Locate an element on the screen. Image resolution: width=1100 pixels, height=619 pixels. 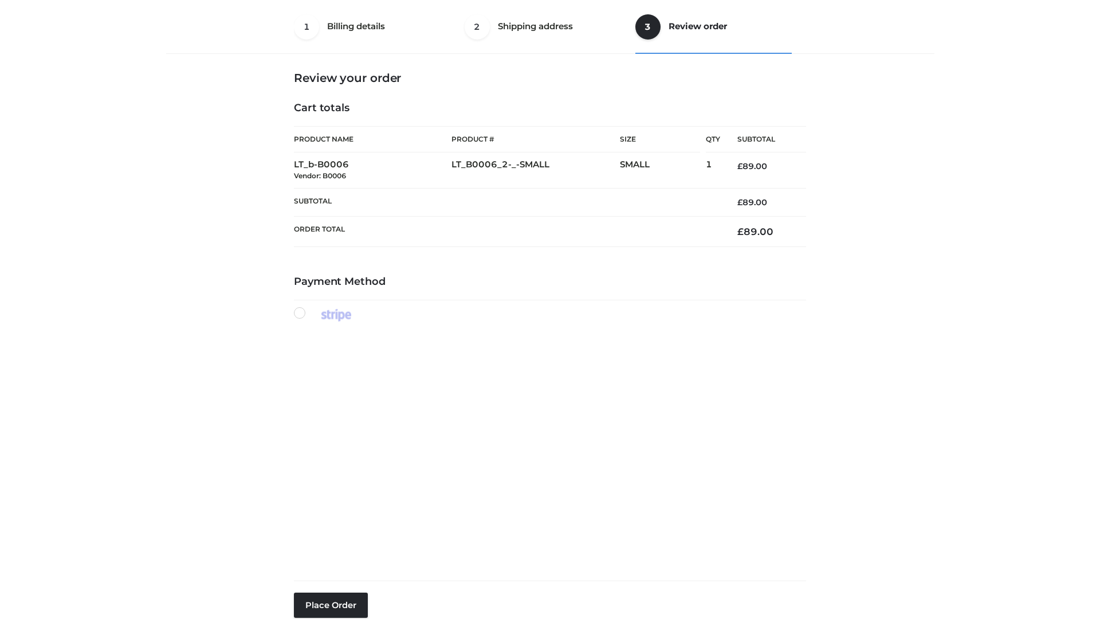
th: Order Total is located at coordinates (507, 232).